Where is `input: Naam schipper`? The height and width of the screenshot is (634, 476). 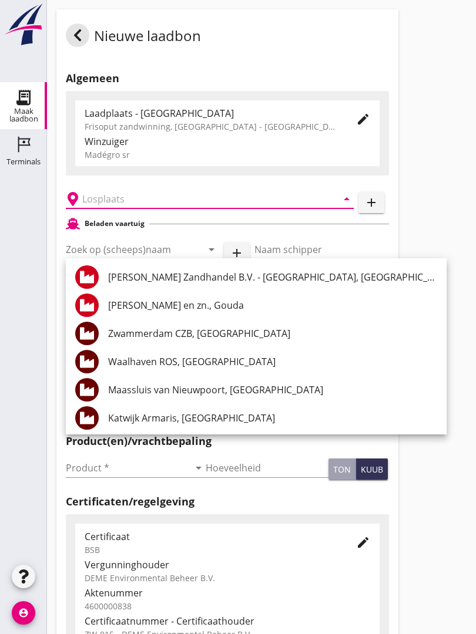 input: Naam schipper is located at coordinates (321, 250).